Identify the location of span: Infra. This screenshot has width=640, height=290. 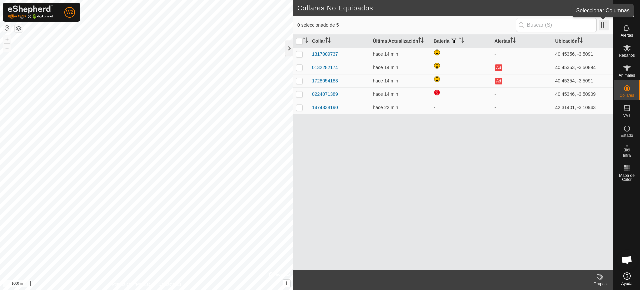
(626, 155).